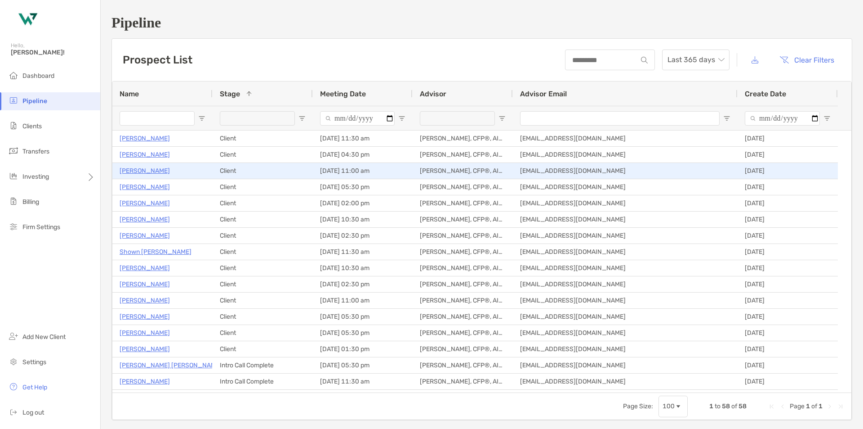 The width and height of the screenshot is (863, 429). What do you see at coordinates (13, 336) in the screenshot?
I see `img: add_new_client icon` at bounding box center [13, 336].